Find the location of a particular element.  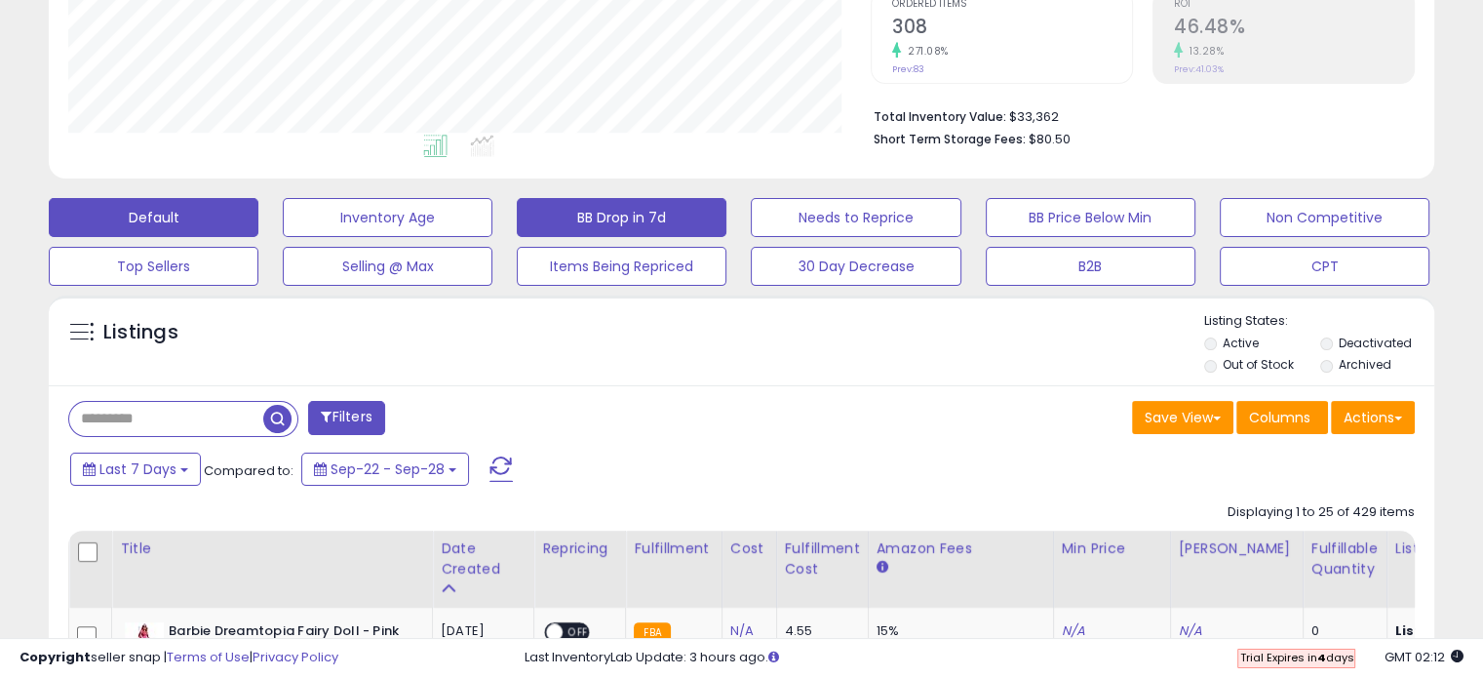

p: Listing States: is located at coordinates (1319, 321).